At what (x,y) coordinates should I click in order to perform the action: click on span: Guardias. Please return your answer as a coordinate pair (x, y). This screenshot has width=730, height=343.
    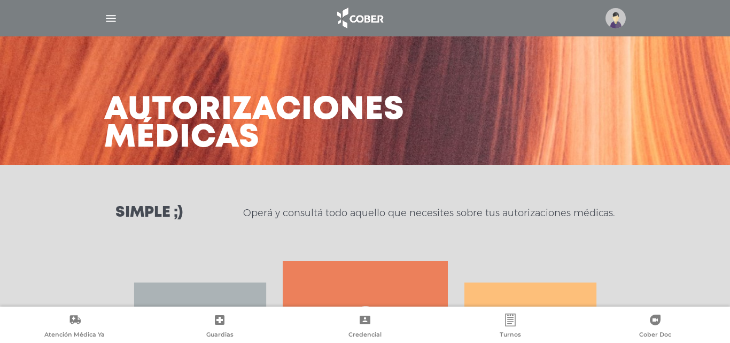
    Looking at the image, I should click on (220, 335).